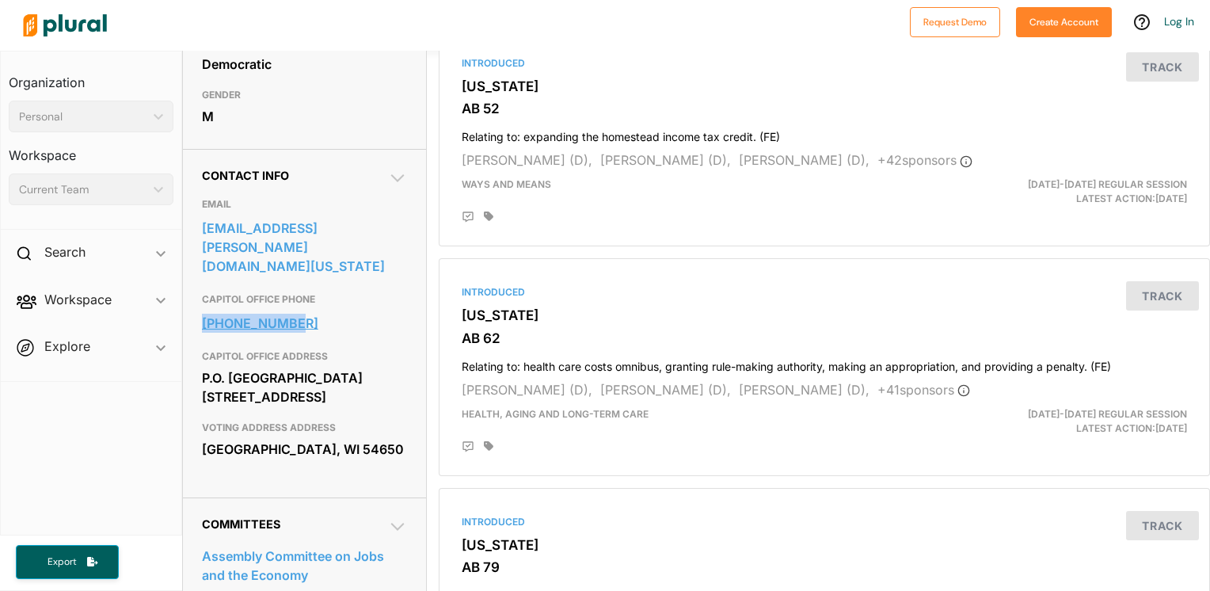  What do you see at coordinates (91, 77) in the screenshot?
I see `h3: Organization` at bounding box center [91, 77].